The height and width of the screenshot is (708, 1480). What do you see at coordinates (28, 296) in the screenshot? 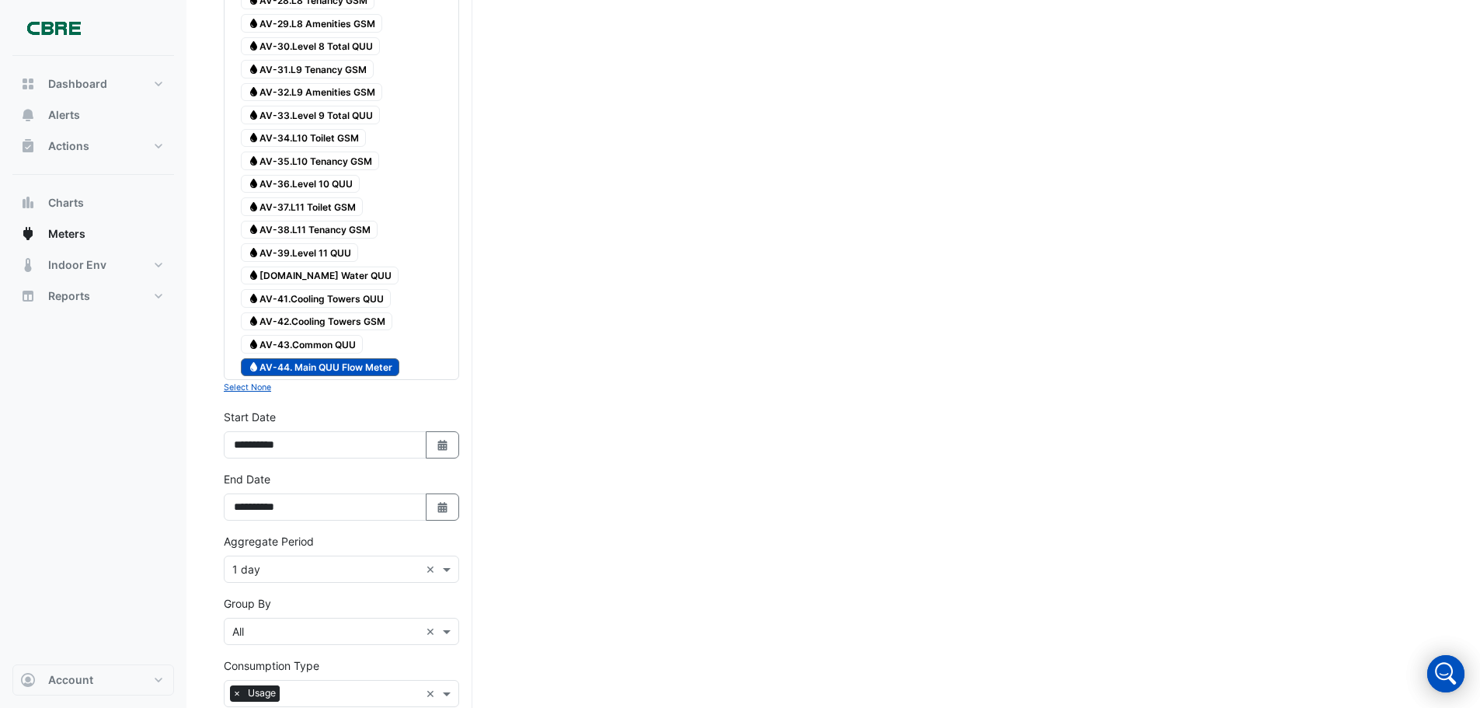
I see `app-icon: Reports` at bounding box center [28, 296].